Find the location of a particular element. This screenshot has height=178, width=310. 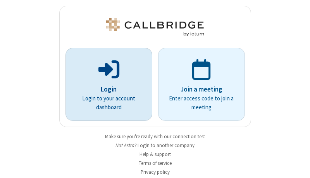

li: Not Astra? is located at coordinates (155, 145).